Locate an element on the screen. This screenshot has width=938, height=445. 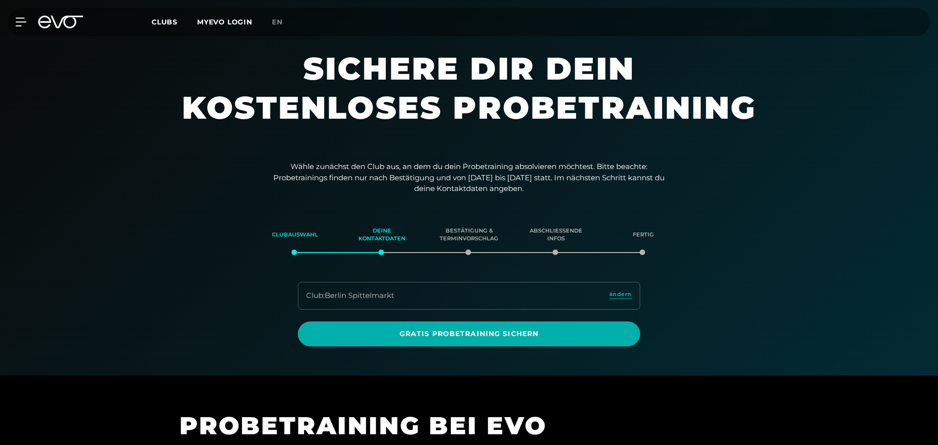
span: Clubs is located at coordinates (164, 22).